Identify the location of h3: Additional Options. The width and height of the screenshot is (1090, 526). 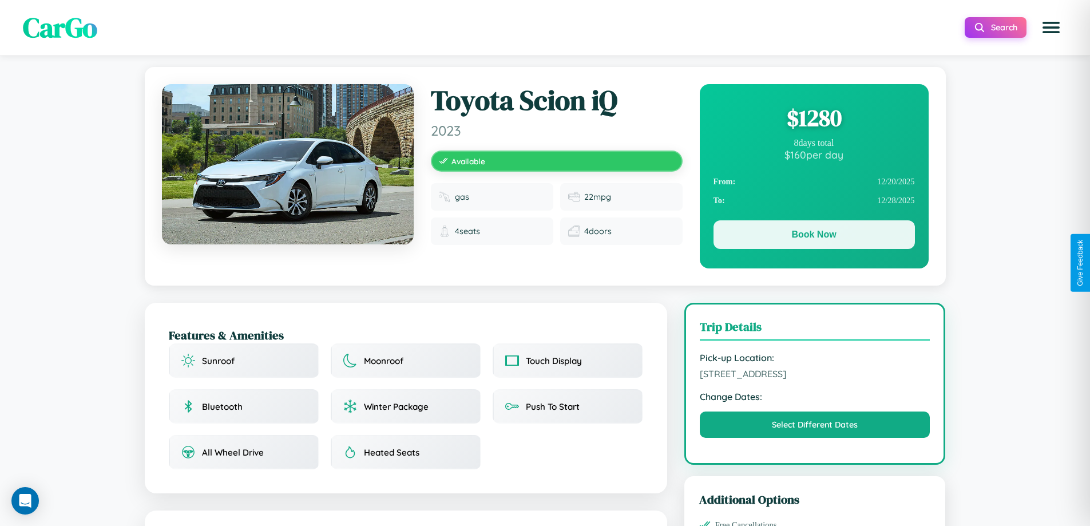
(815, 499).